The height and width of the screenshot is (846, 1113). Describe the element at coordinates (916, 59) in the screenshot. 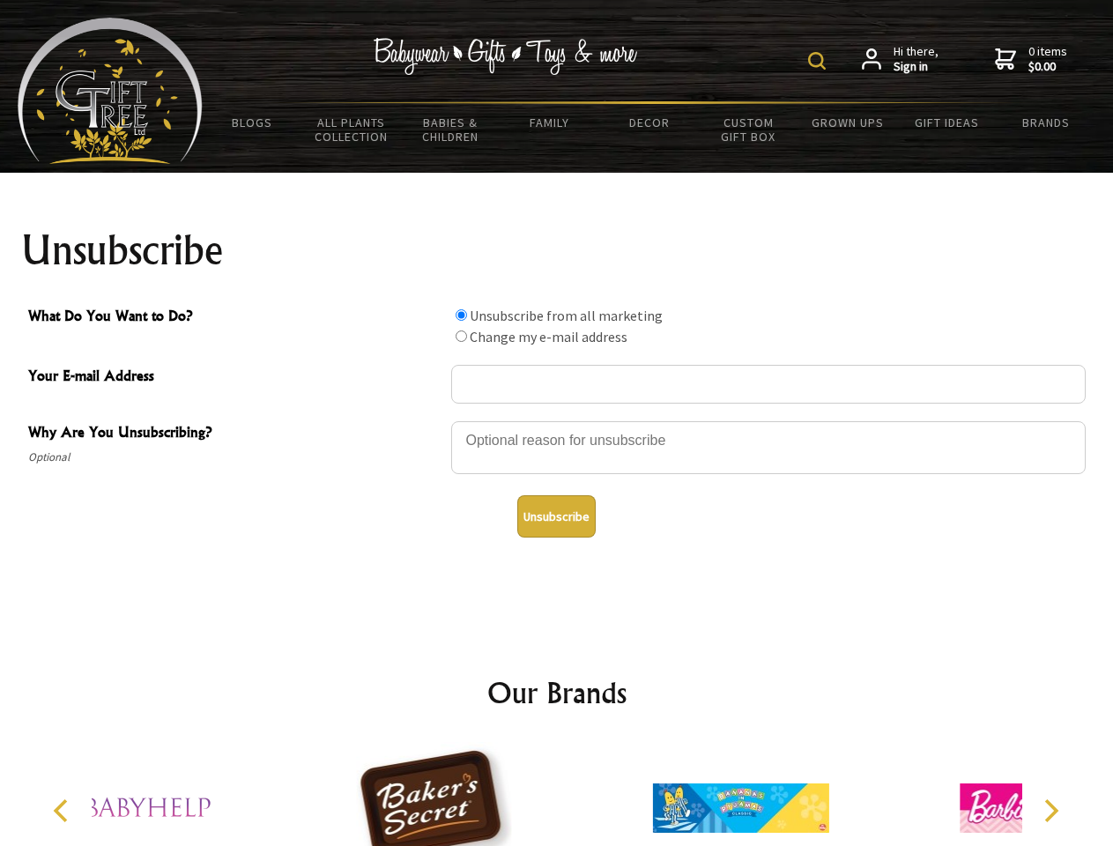

I see `span: Hi there,` at that location.